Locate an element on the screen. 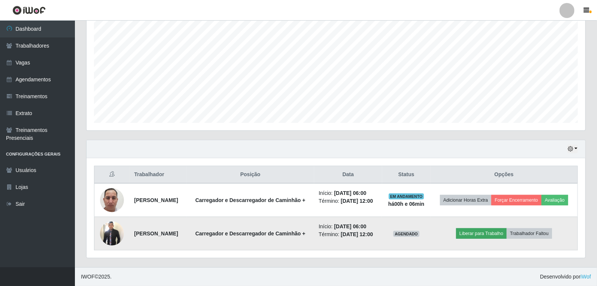 Image resolution: width=597 pixels, height=286 pixels. button: Liberar para Trabalho is located at coordinates (481, 233).